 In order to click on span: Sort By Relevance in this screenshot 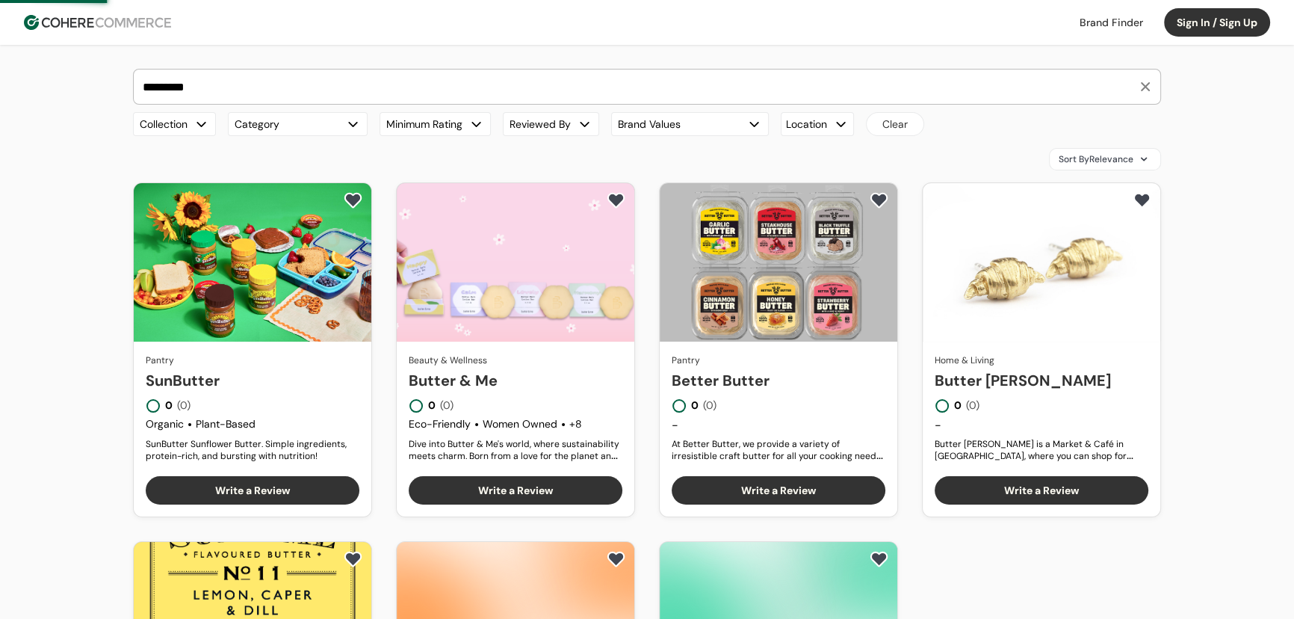, I will do `click(1096, 159)`.